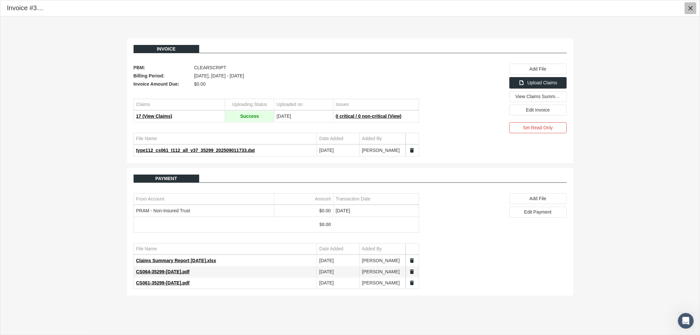 The height and width of the screenshot is (335, 700). Describe the element at coordinates (538, 96) in the screenshot. I see `div: View Claims Summary` at that location.